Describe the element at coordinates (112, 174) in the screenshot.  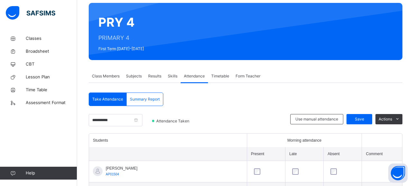
I see `span: AP01504` at that location.